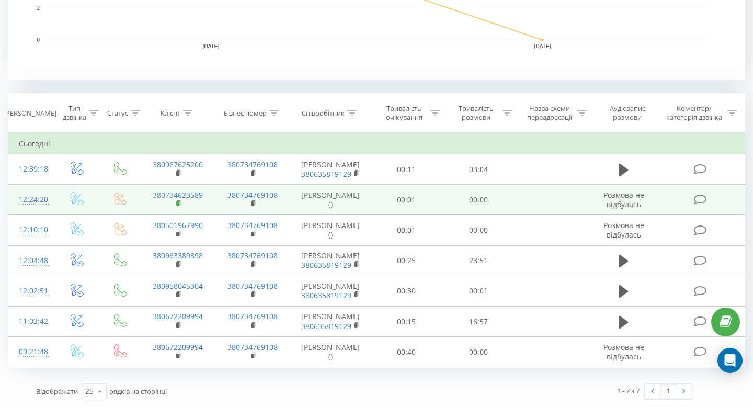  What do you see at coordinates (178, 195) in the screenshot?
I see `a: 380734623589` at bounding box center [178, 195].